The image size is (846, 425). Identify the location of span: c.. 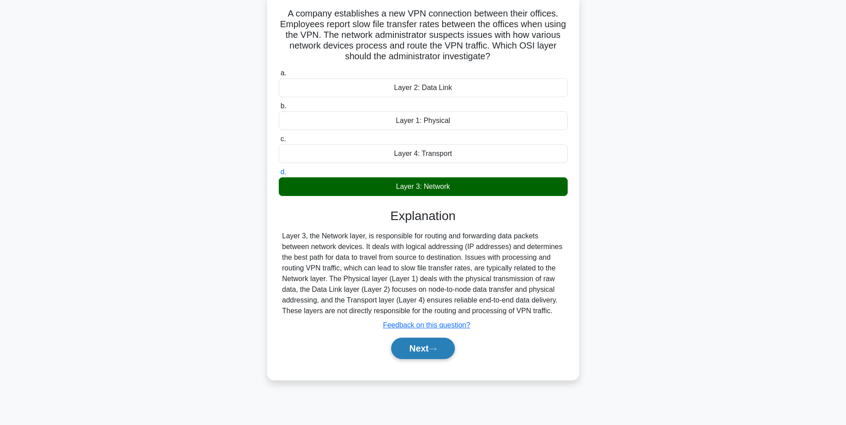
(283, 139).